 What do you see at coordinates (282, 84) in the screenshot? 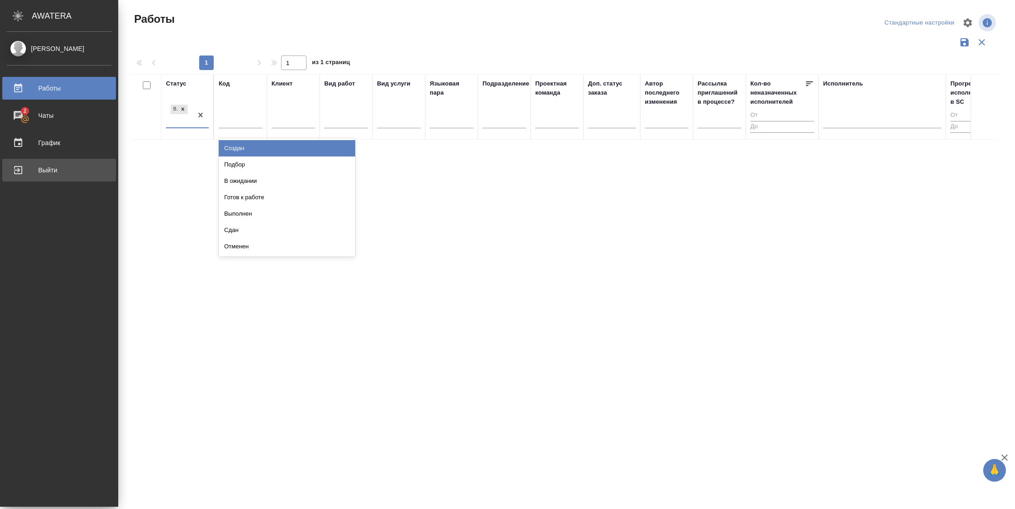
I see `div: Клиент` at bounding box center [282, 84].